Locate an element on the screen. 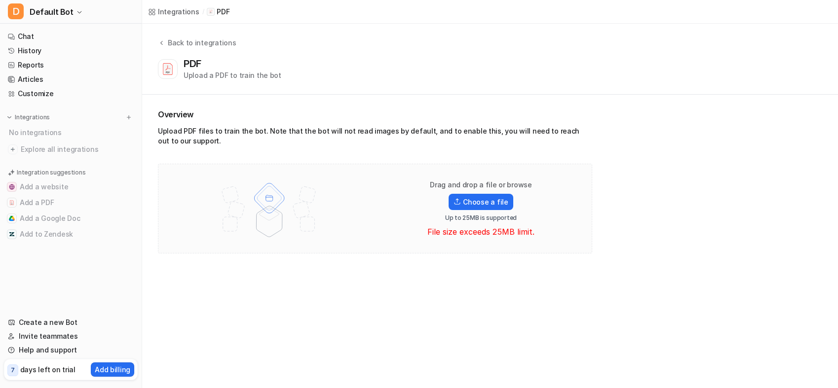 The image size is (838, 388). a: Integrations is located at coordinates (174, 11).